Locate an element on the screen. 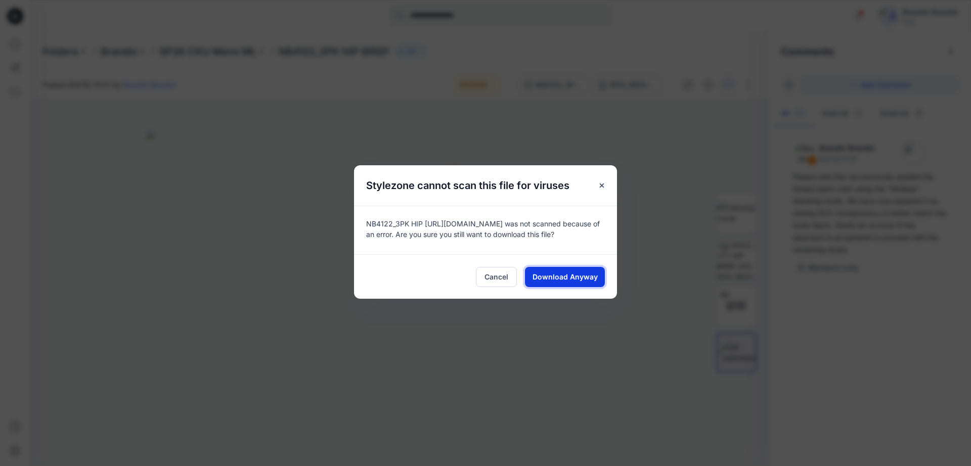  button: Download Anyway is located at coordinates (565, 277).